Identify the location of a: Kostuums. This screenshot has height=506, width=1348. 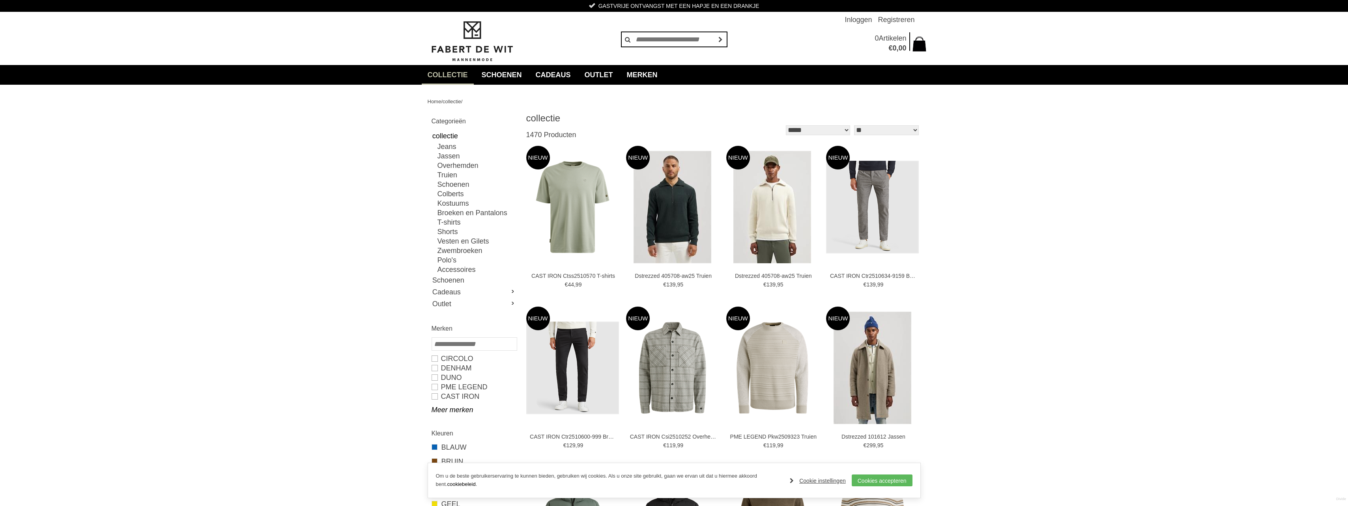
(477, 204).